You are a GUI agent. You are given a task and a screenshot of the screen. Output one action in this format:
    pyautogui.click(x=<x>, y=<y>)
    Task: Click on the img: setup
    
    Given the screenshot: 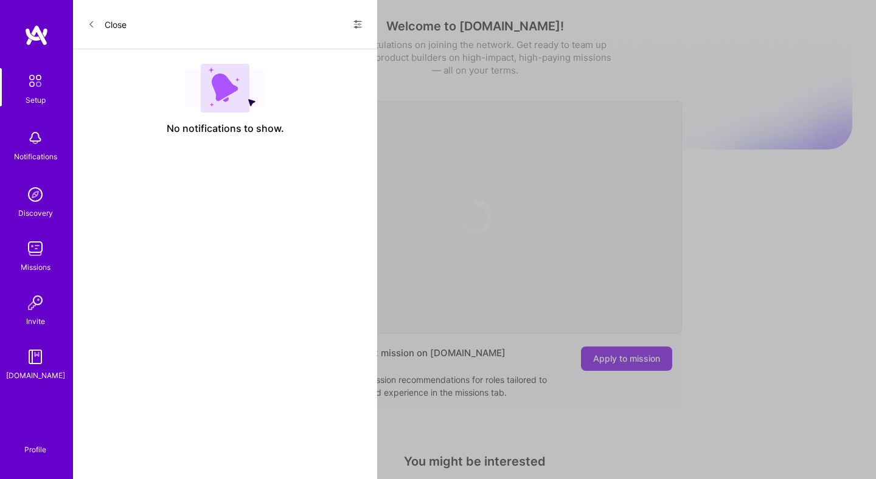 What is the action you would take?
    pyautogui.click(x=35, y=81)
    